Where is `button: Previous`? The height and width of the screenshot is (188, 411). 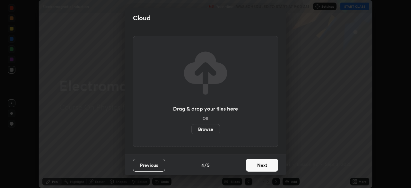
button: Previous is located at coordinates (149, 165).